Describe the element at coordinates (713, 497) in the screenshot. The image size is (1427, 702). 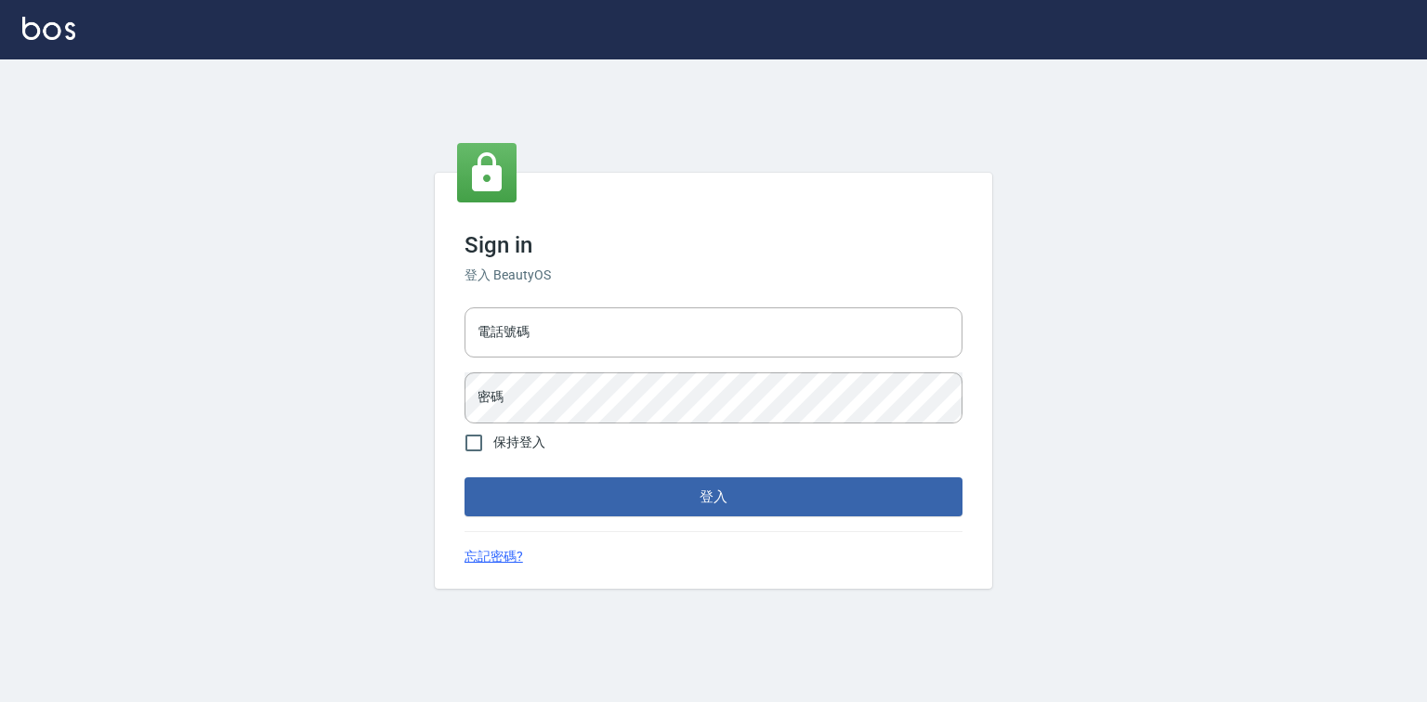
I see `button: 登入` at that location.